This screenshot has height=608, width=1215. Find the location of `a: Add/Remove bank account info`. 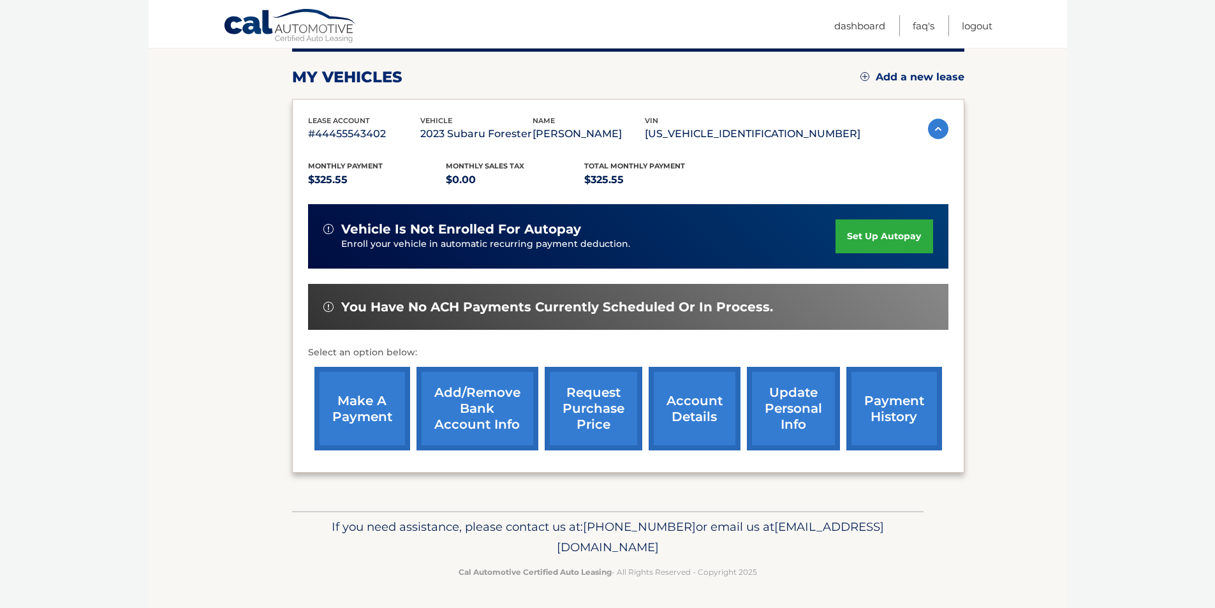

a: Add/Remove bank account info is located at coordinates (477, 408).